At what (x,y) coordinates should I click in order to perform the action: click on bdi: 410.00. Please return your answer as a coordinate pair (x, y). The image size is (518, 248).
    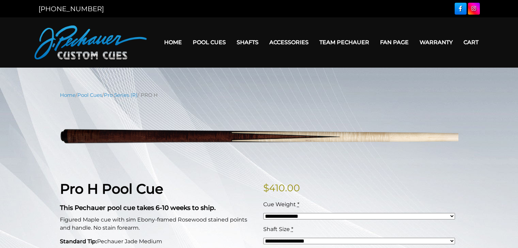
    Looking at the image, I should click on (281, 188).